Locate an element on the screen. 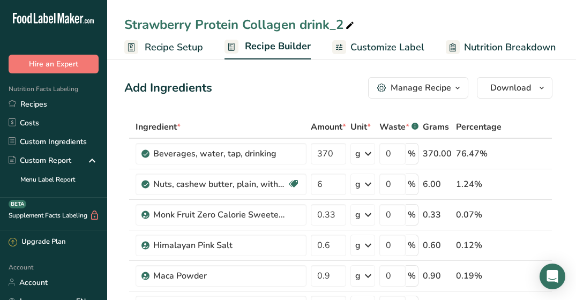  div: 0.19% is located at coordinates (479, 276).